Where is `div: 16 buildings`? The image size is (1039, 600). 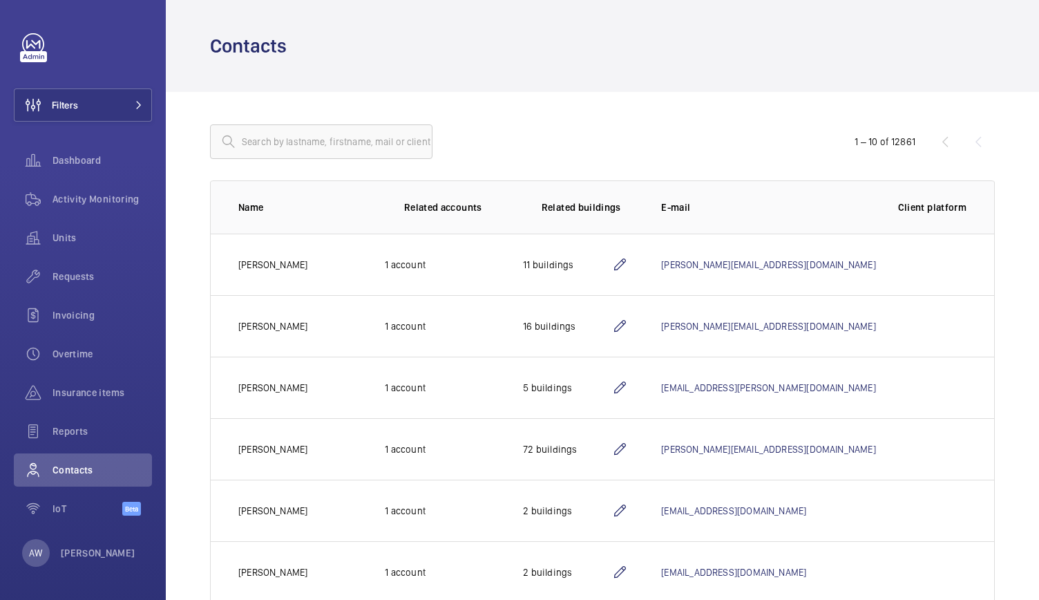 div: 16 buildings is located at coordinates (567, 326).